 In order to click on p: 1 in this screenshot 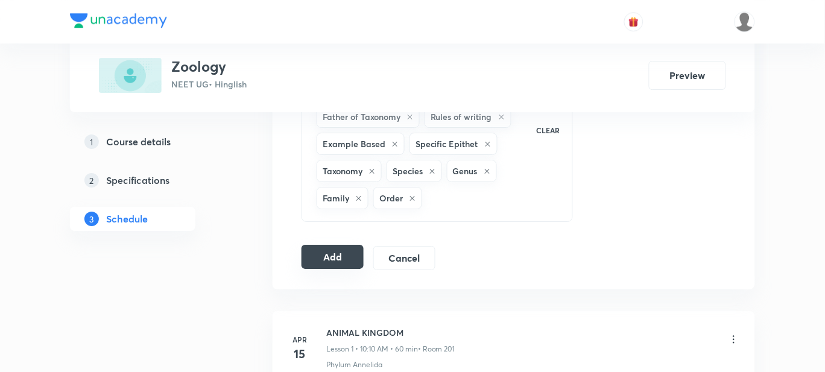, I will do `click(92, 142)`.